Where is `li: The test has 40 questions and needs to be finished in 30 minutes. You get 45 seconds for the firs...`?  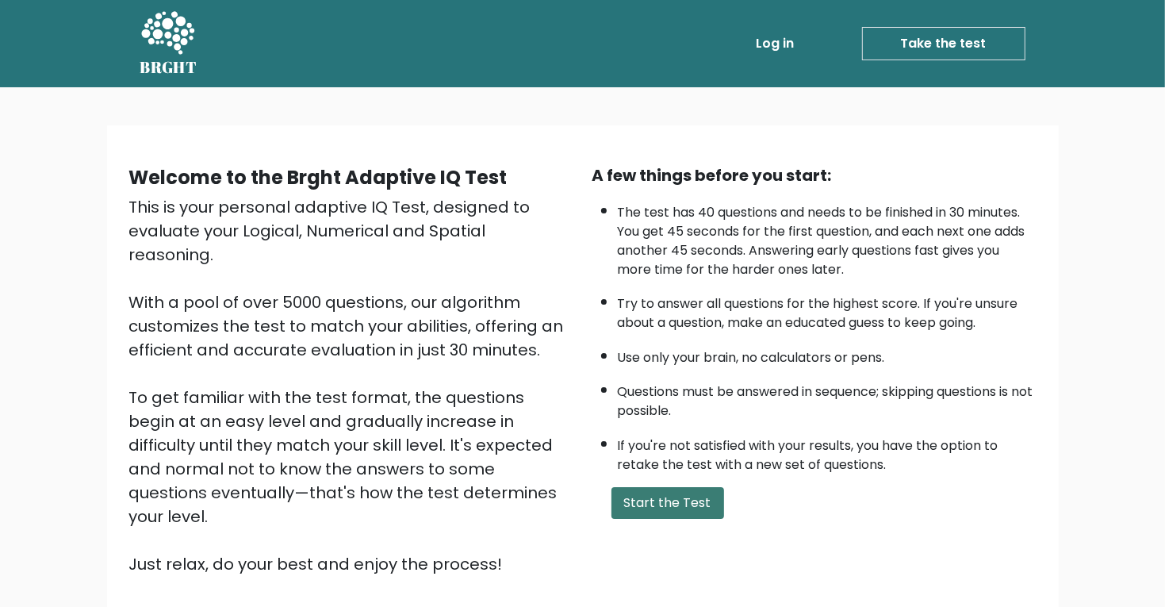 li: The test has 40 questions and needs to be finished in 30 minutes. You get 45 seconds for the firs... is located at coordinates (827, 237).